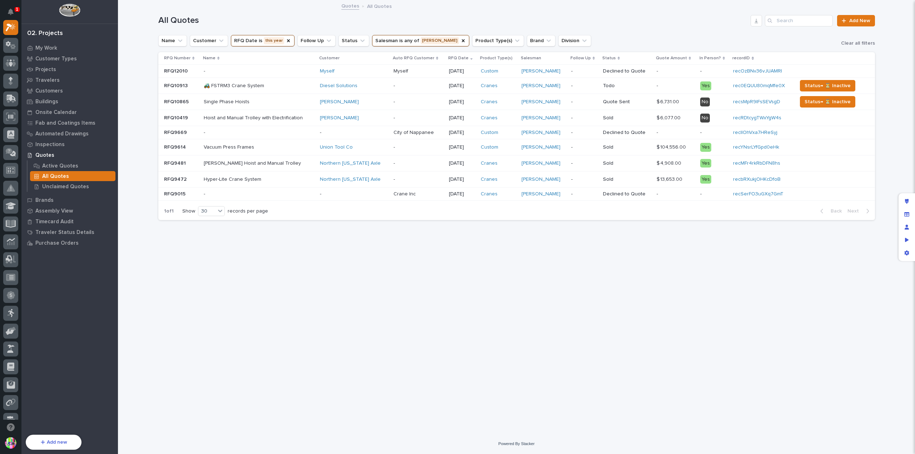 The height and width of the screenshot is (454, 915). What do you see at coordinates (338, 86) in the screenshot?
I see `a: Diesel Solutions` at bounding box center [338, 86].